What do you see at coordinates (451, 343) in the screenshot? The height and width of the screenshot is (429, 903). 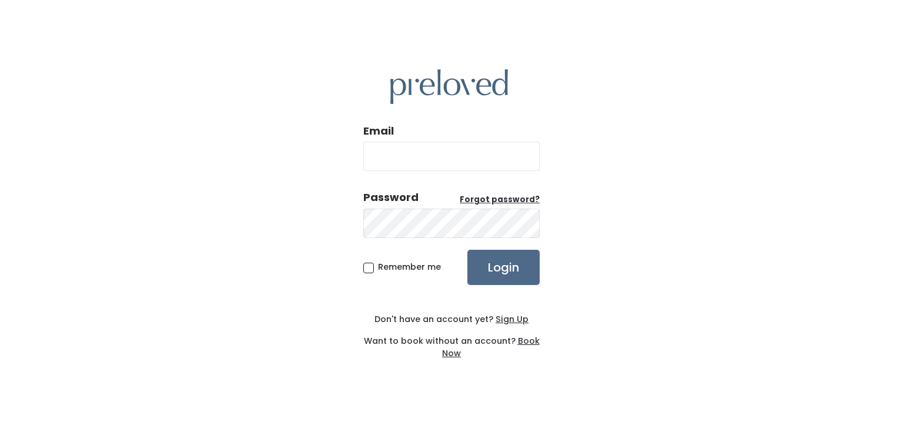 I see `div: Want to book without an account?` at bounding box center [451, 343].